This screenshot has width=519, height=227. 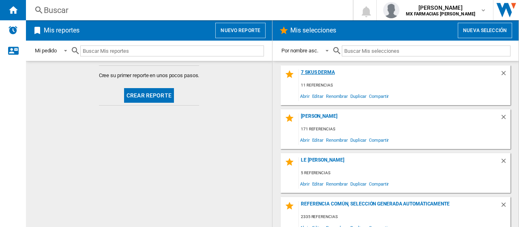 I want to click on div: 171 referencias, so click(x=405, y=129).